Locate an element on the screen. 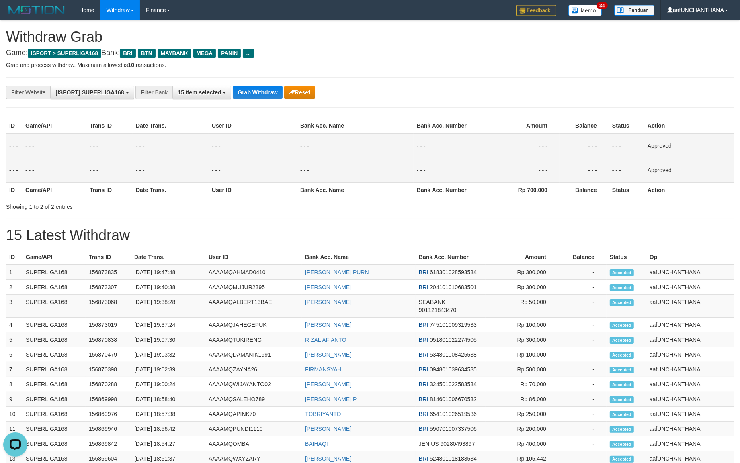 The width and height of the screenshot is (740, 463). td: Rp 400,000 is located at coordinates (522, 444).